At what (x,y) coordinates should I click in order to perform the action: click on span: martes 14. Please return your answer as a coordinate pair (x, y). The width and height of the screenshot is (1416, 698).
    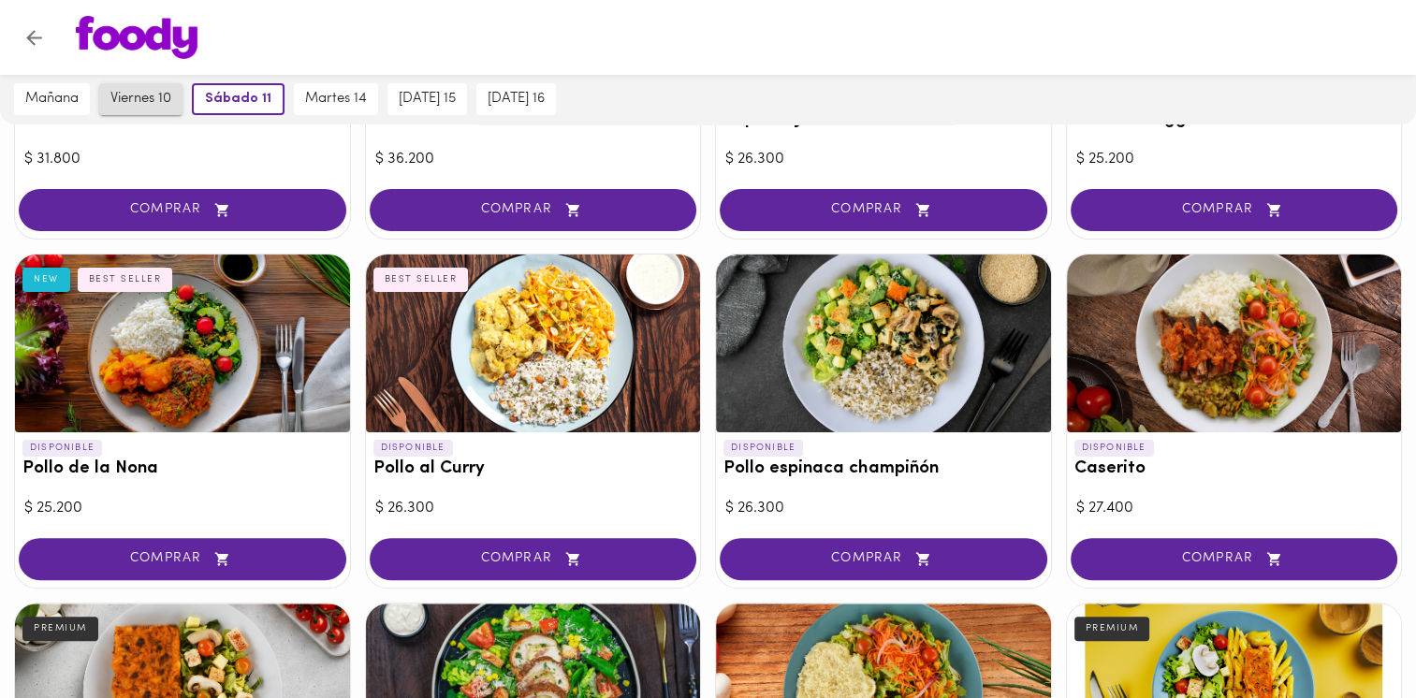
    Looking at the image, I should click on (336, 99).